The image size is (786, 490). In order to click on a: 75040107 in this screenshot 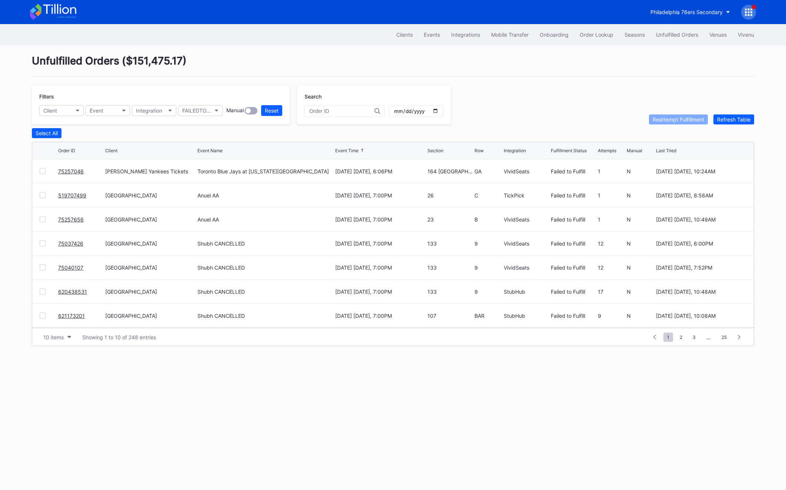, I will do `click(71, 267)`.